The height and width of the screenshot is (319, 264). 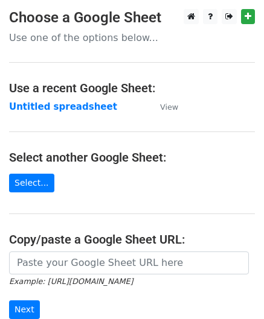 I want to click on a: View, so click(x=163, y=107).